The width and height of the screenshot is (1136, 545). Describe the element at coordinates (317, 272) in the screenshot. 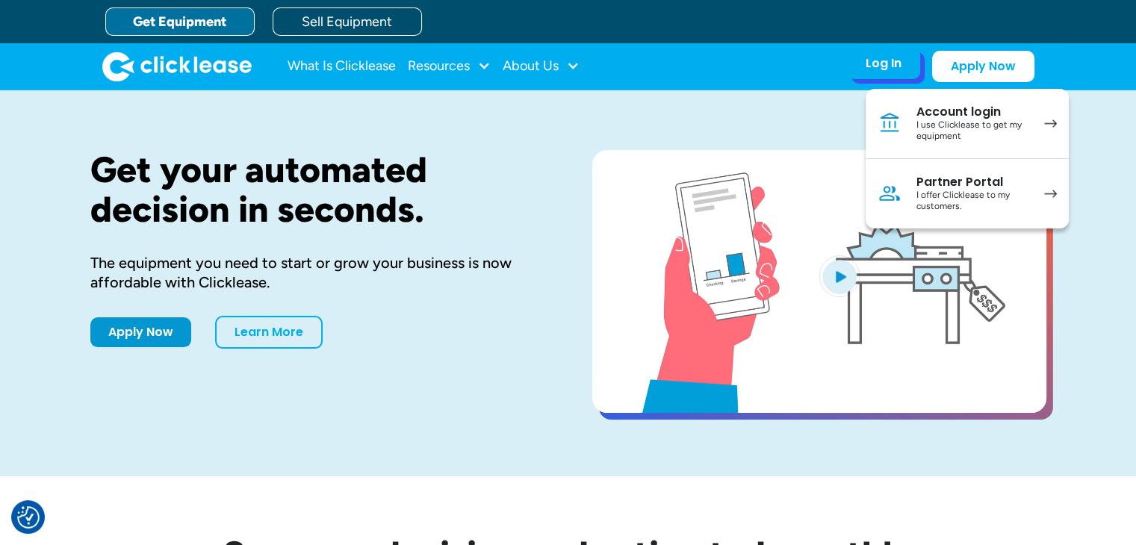

I see `div: The equipment you need to start or grow your business is now affordable with Clicklease.` at that location.